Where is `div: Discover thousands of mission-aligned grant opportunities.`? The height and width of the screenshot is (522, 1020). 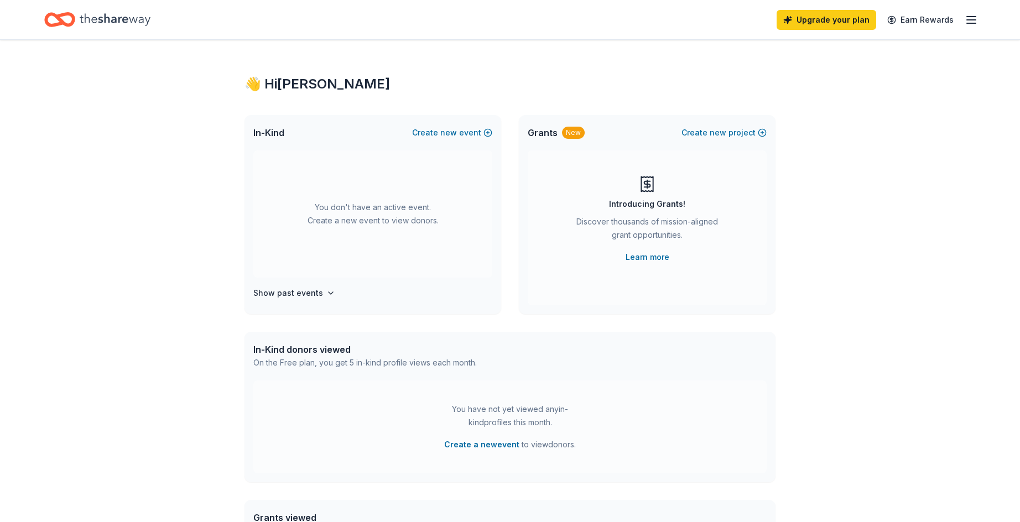 div: Discover thousands of mission-aligned grant opportunities. is located at coordinates (647, 231).